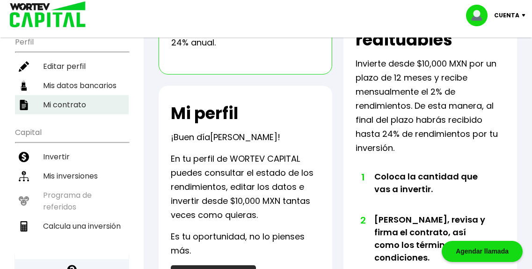  I want to click on p: ¡Buen día !, so click(226, 137).